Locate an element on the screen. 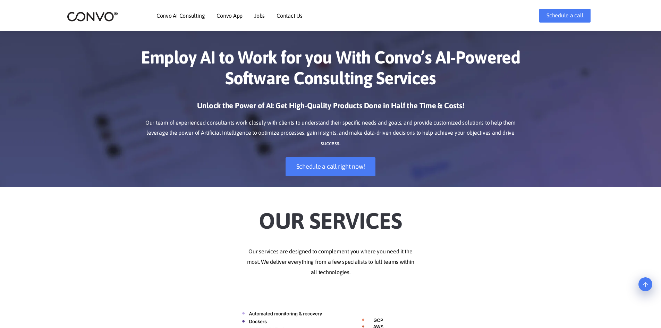 The height and width of the screenshot is (328, 661). p: Our team of experienced consultants work closely with clients to understand their specific needs ... is located at coordinates (331, 133).